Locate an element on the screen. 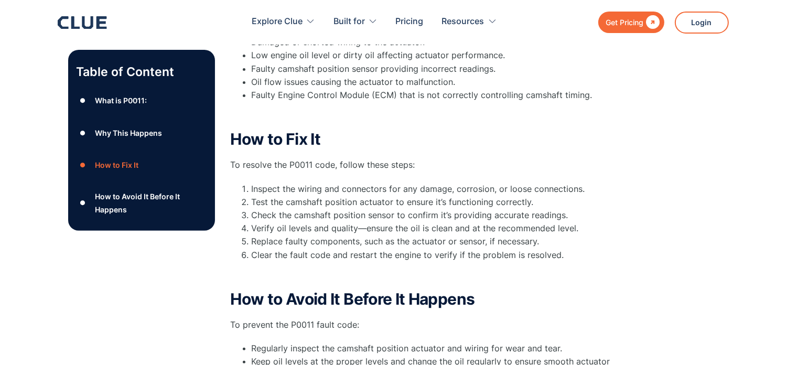 The image size is (786, 365). li: Faulty camshaft position sensor providing incorrect readings. is located at coordinates (451, 69).